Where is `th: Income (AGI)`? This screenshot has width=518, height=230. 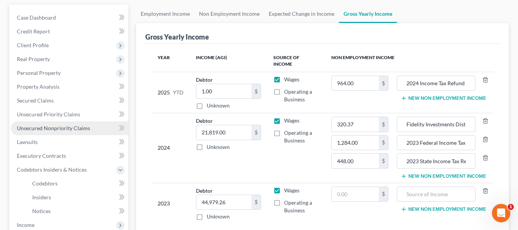
th: Income (AGI) is located at coordinates (229, 61).